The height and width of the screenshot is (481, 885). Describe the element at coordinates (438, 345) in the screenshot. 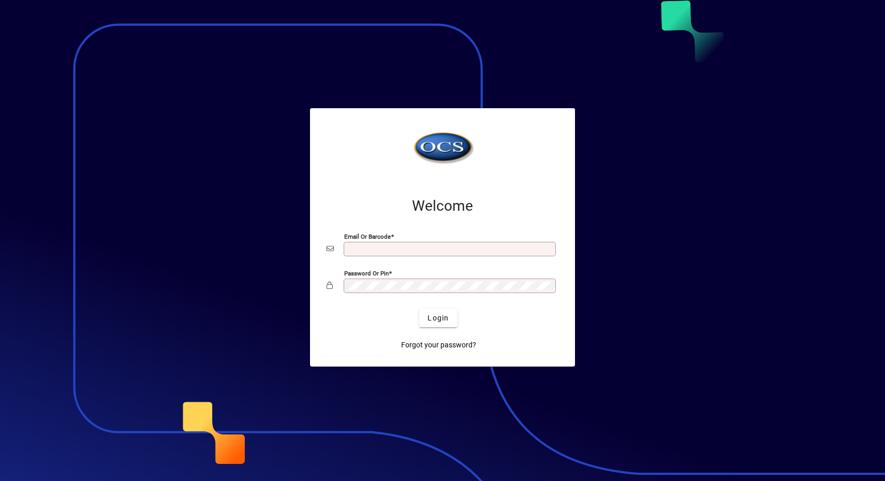

I see `span: Forgot your password?` at that location.